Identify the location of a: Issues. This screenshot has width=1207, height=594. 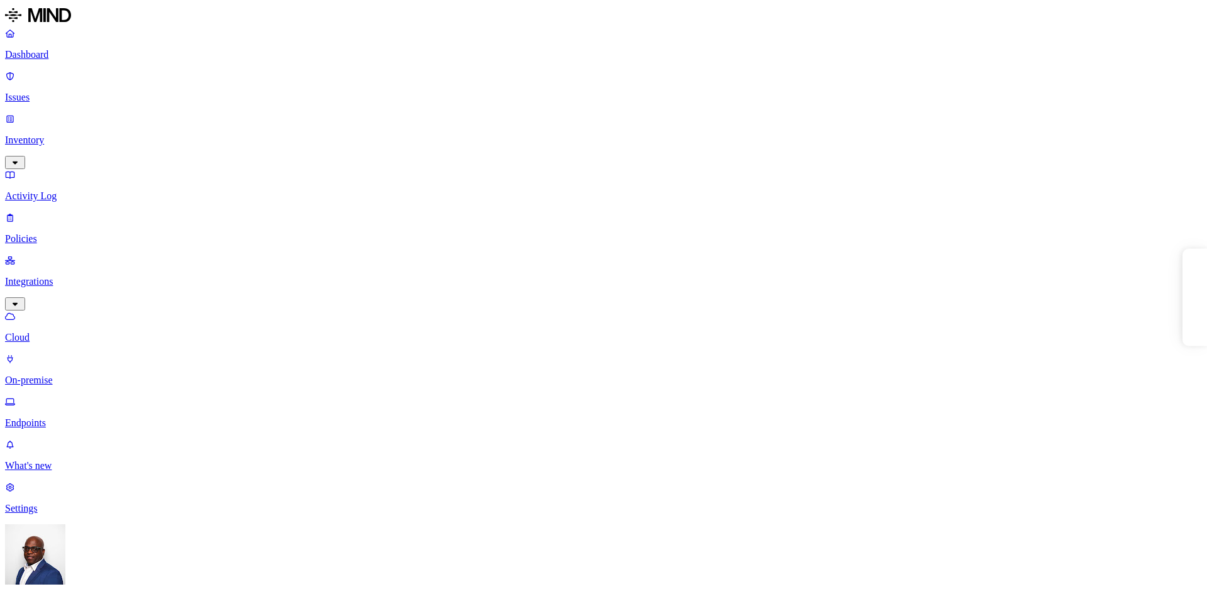
(604, 87).